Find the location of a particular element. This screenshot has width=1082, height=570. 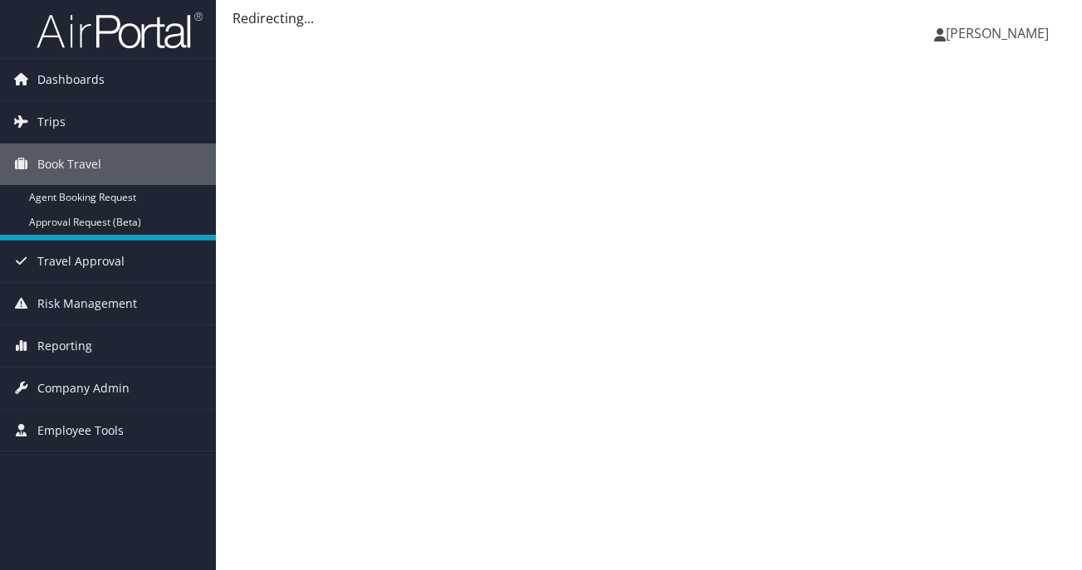

div: Redirecting... is located at coordinates (649, 18).